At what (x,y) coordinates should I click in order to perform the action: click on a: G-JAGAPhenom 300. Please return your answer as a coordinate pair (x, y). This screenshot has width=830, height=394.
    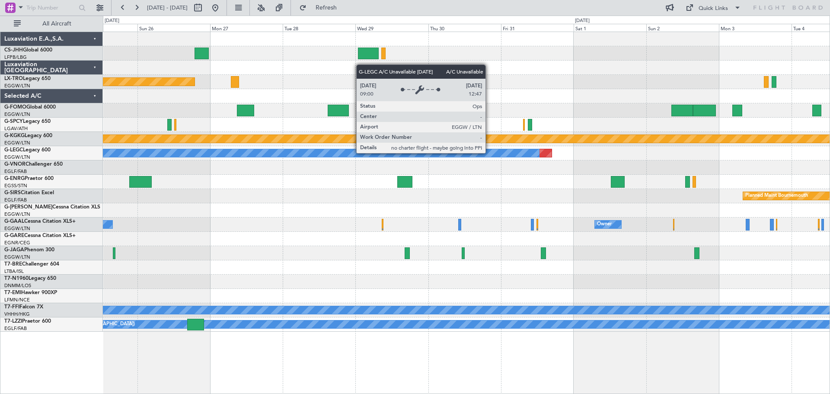
    Looking at the image, I should click on (29, 250).